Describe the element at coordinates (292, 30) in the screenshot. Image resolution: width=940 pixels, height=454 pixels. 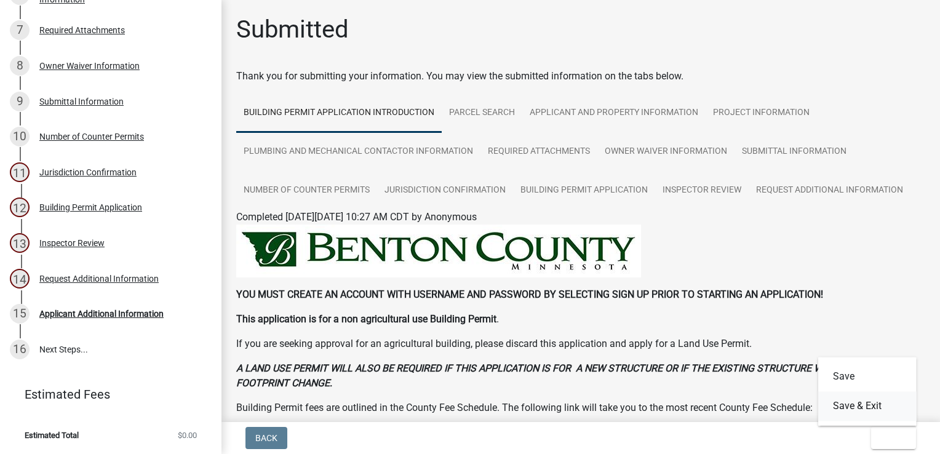
I see `h1: Submitted` at that location.